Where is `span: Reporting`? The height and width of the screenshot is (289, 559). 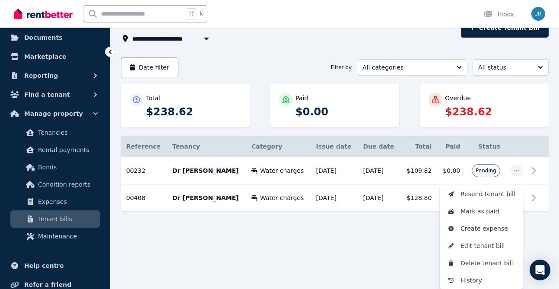
span: Reporting is located at coordinates (41, 76).